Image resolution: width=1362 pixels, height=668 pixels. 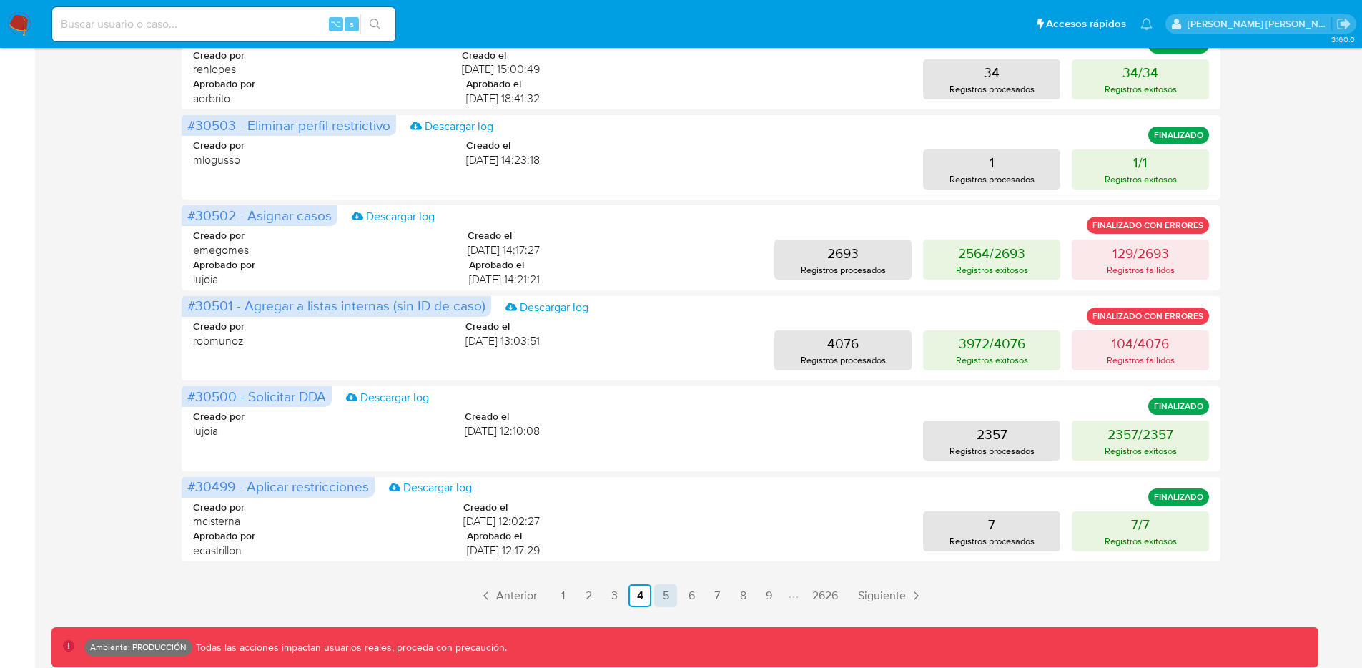 I want to click on span: s, so click(x=352, y=24).